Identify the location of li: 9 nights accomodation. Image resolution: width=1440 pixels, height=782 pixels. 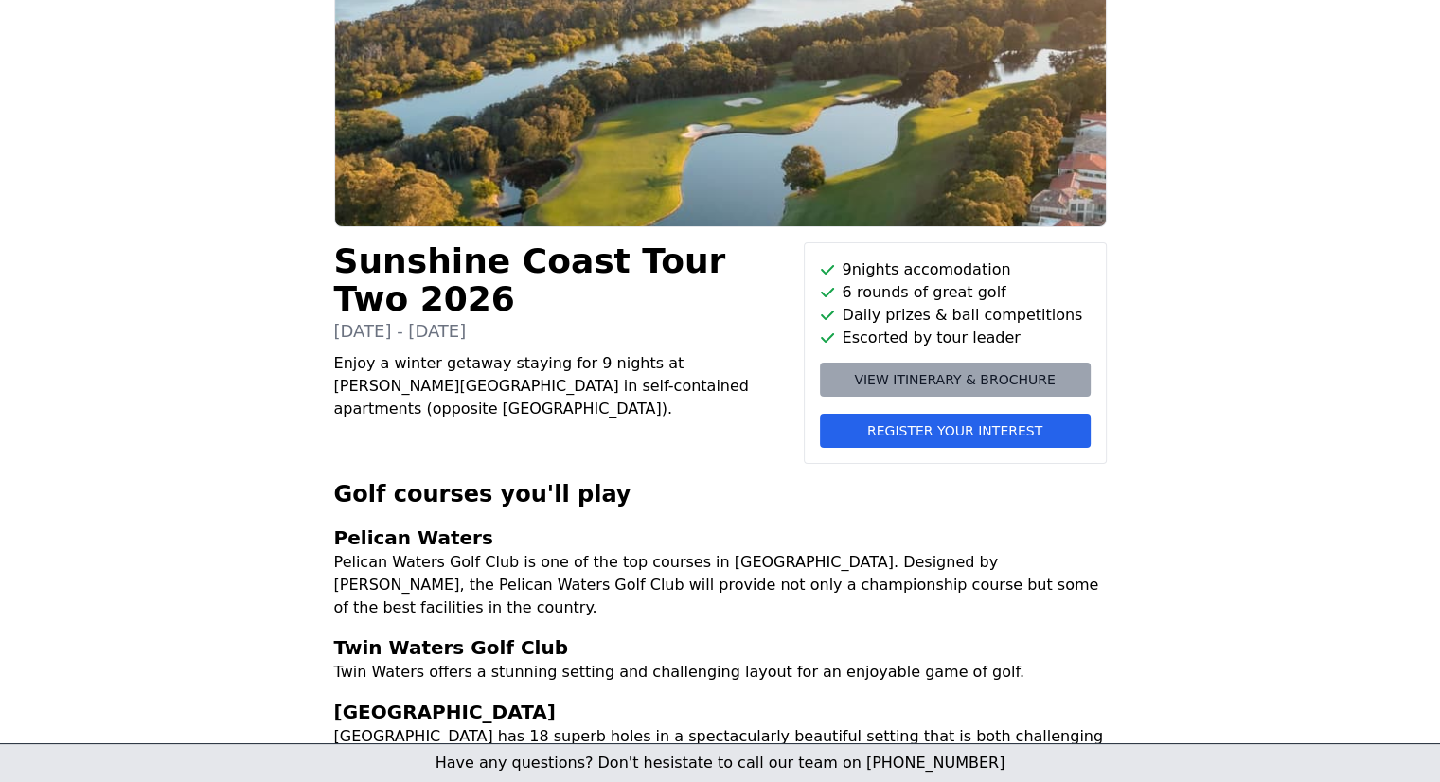
(955, 270).